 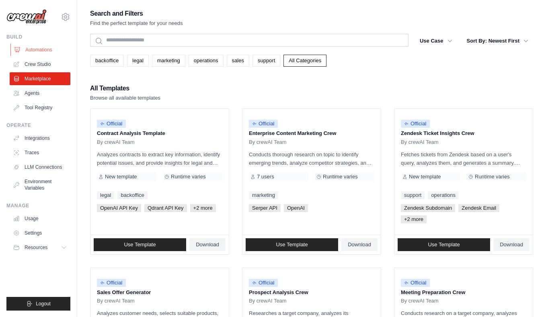 I want to click on p: Conducts thorough research on topic to identify emerging trends, analyze competitor strategies, a..., so click(x=312, y=159).